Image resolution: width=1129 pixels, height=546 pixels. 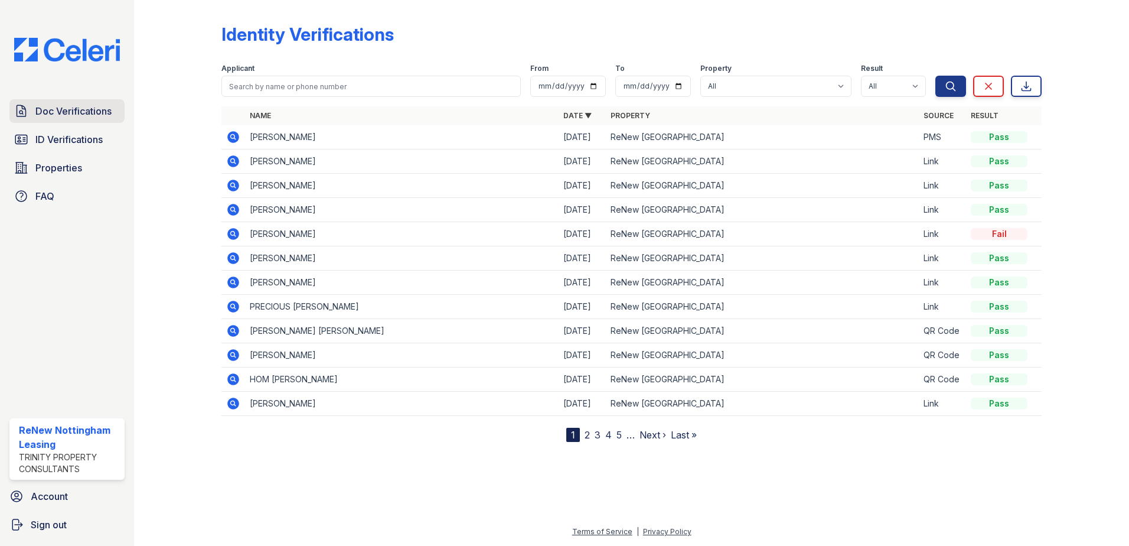 What do you see at coordinates (984, 115) in the screenshot?
I see `a: Result` at bounding box center [984, 115].